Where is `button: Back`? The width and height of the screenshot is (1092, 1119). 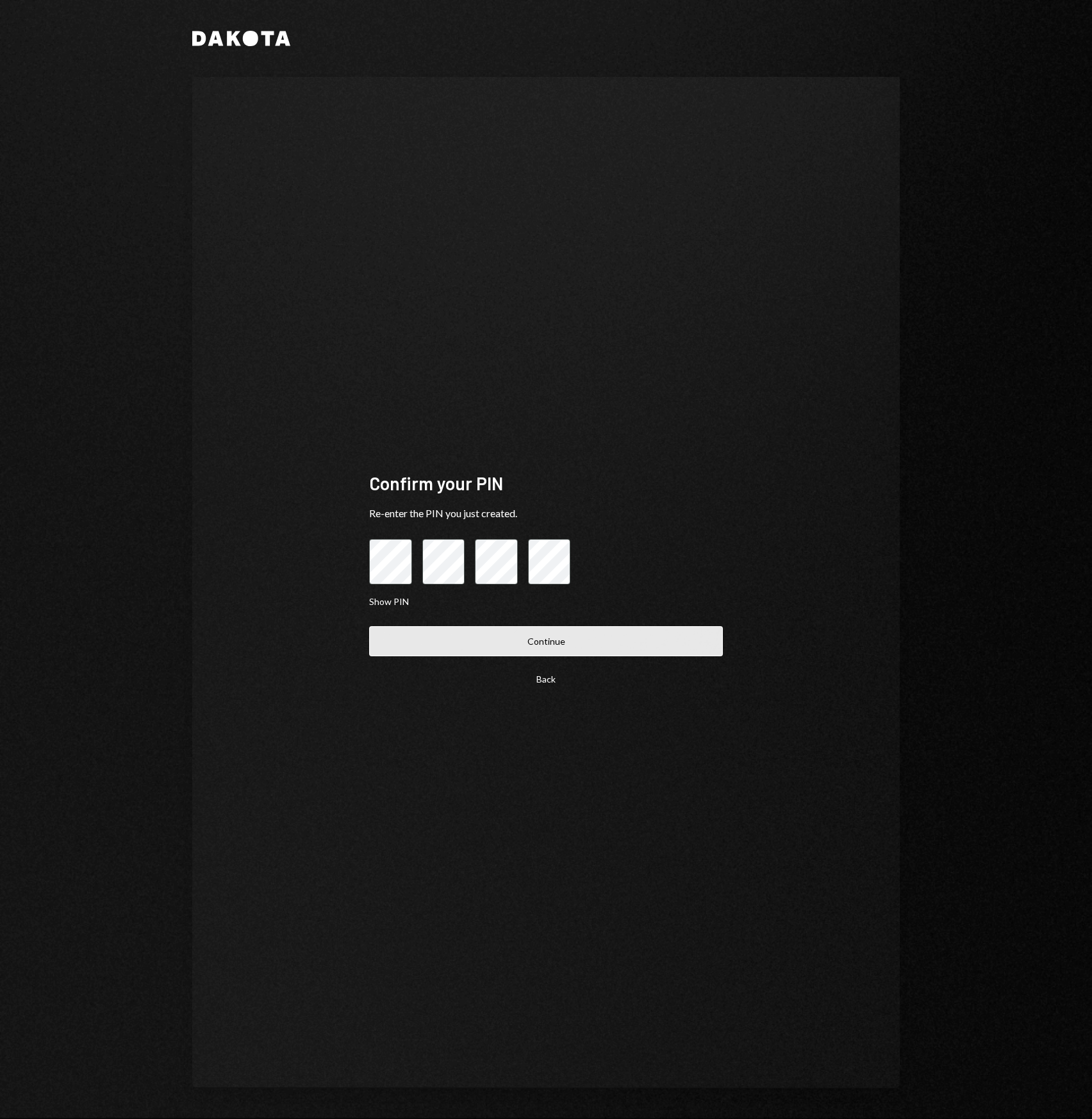 button: Back is located at coordinates (546, 678).